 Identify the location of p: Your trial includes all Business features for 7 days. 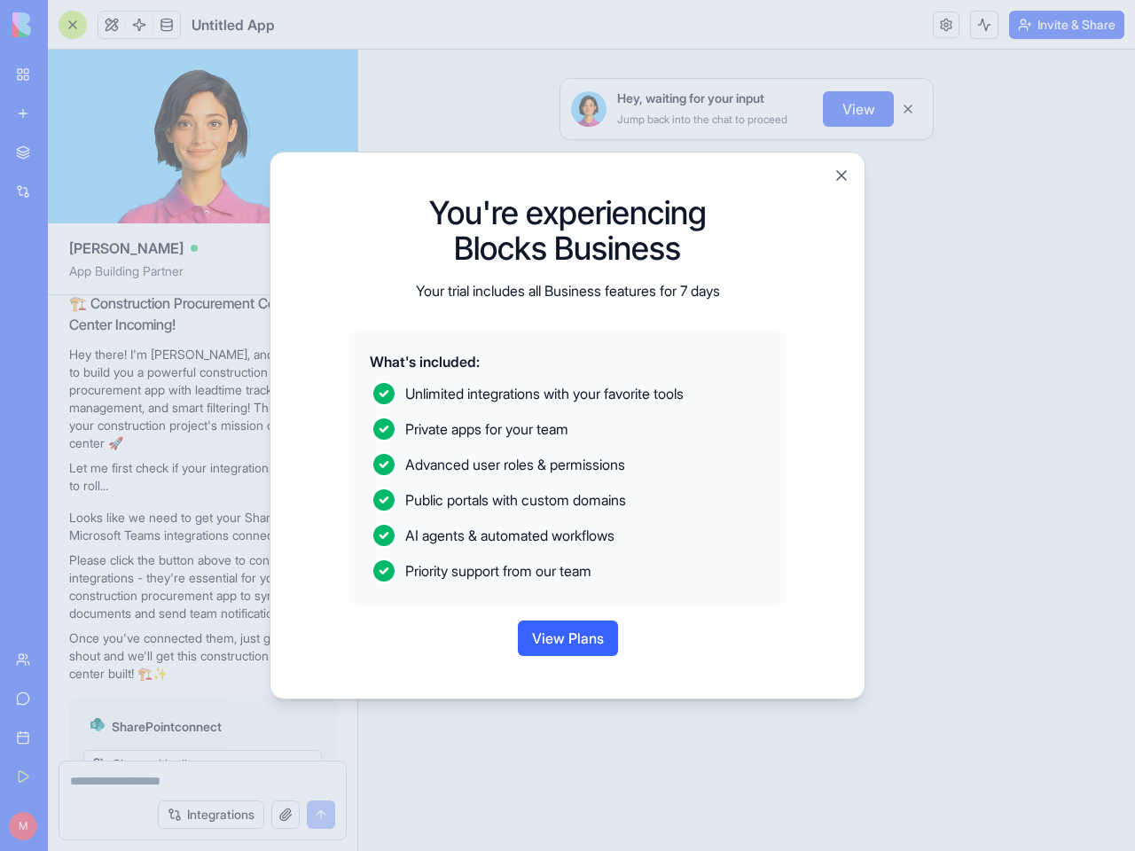
(567, 291).